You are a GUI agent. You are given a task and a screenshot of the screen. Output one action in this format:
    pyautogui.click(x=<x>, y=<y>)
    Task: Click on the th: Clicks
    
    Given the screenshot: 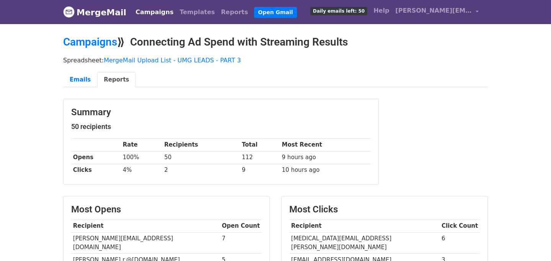 What is the action you would take?
    pyautogui.click(x=96, y=170)
    